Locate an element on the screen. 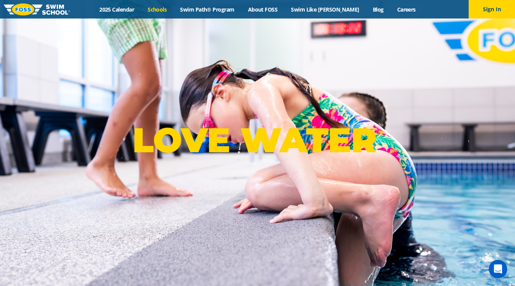  p: LOVE WATER is located at coordinates (257, 140).